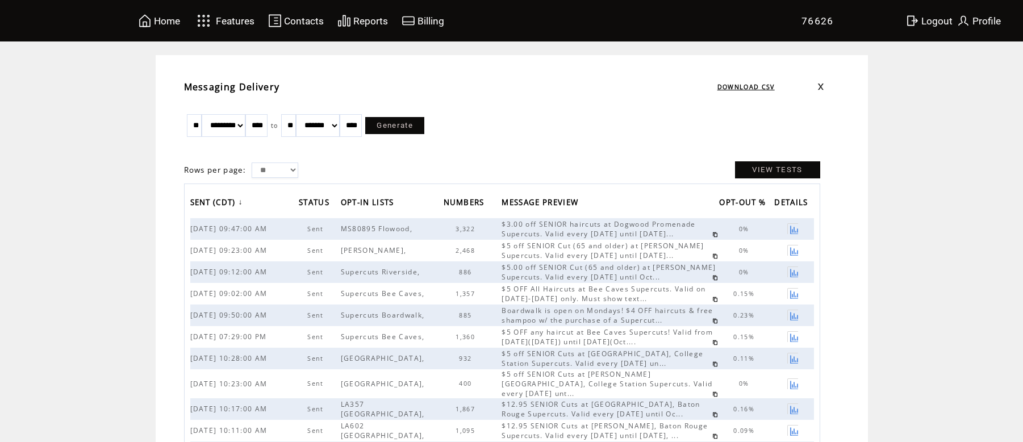 The width and height of the screenshot is (1023, 442). Describe the element at coordinates (466, 358) in the screenshot. I see `span: 932` at that location.